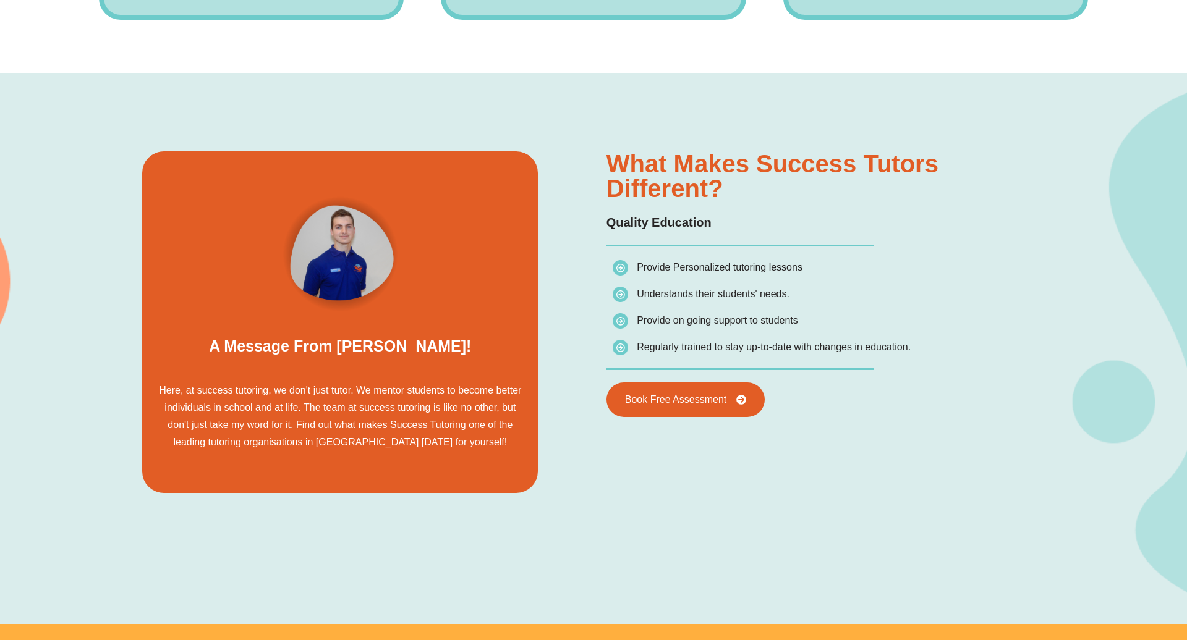  What do you see at coordinates (340, 417) in the screenshot?
I see `p: Here, at success tutoring, we don't just tutor. We mentor students to become better individuals i...` at bounding box center [340, 417].